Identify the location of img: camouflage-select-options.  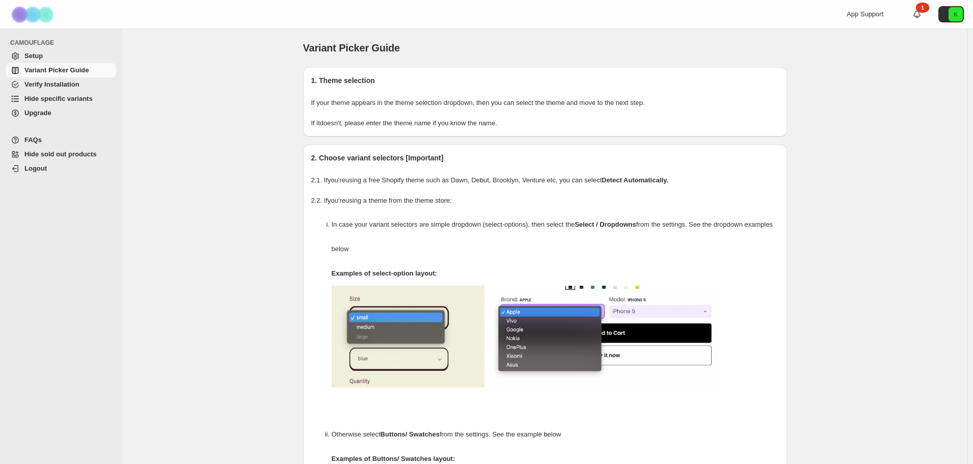
(408, 337).